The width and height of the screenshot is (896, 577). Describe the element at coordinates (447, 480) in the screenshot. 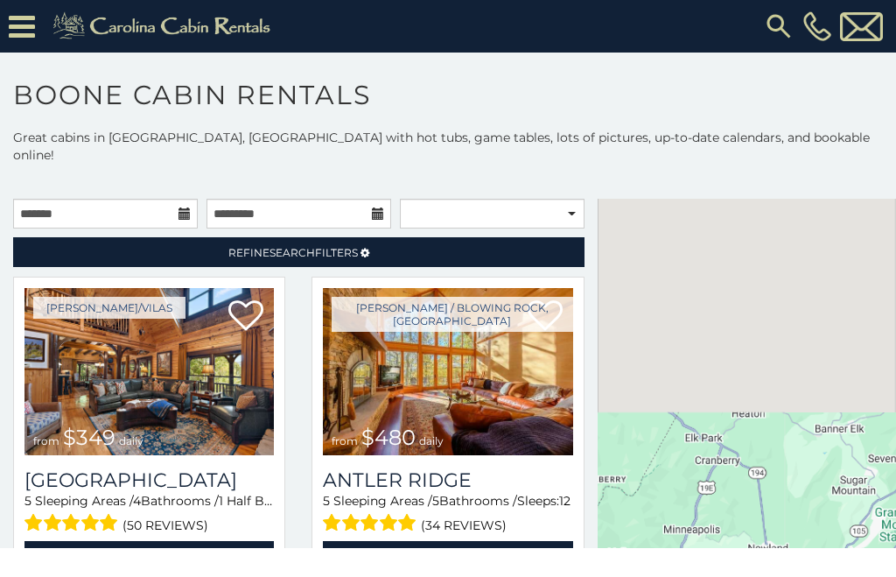

I see `a: Antler Ridge` at that location.